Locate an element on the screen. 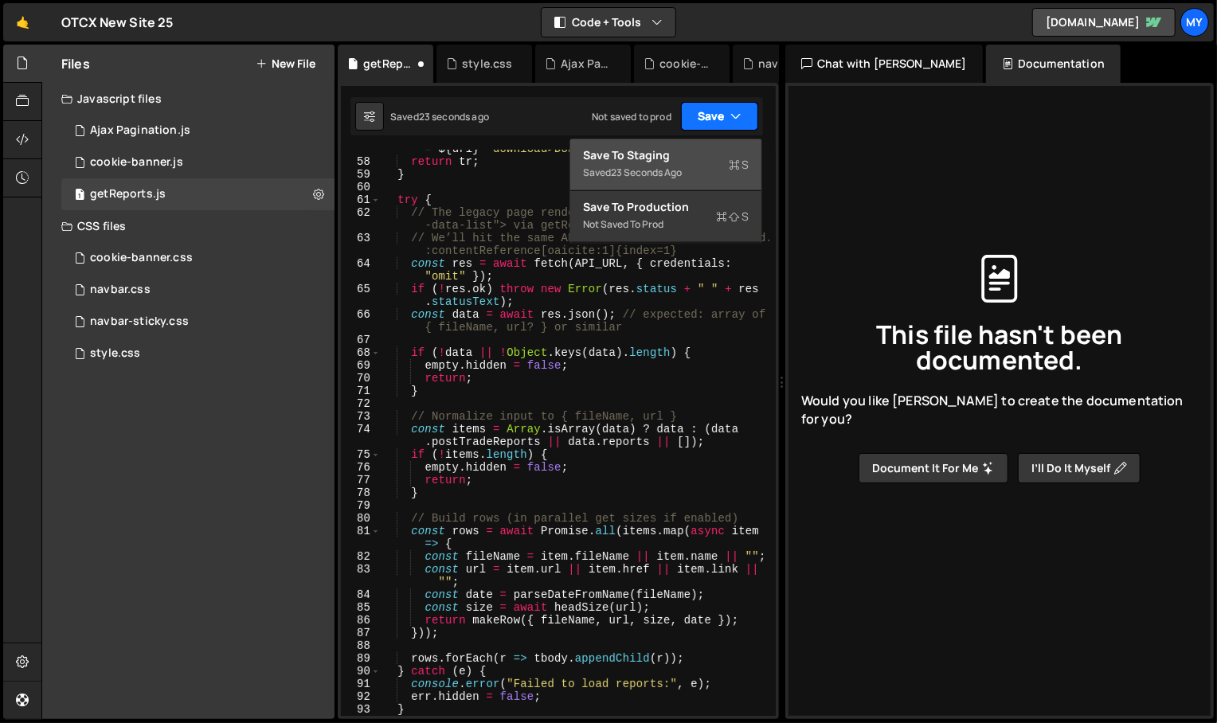  button: Save to StagingS Saved23 seconds ago is located at coordinates (666, 165).